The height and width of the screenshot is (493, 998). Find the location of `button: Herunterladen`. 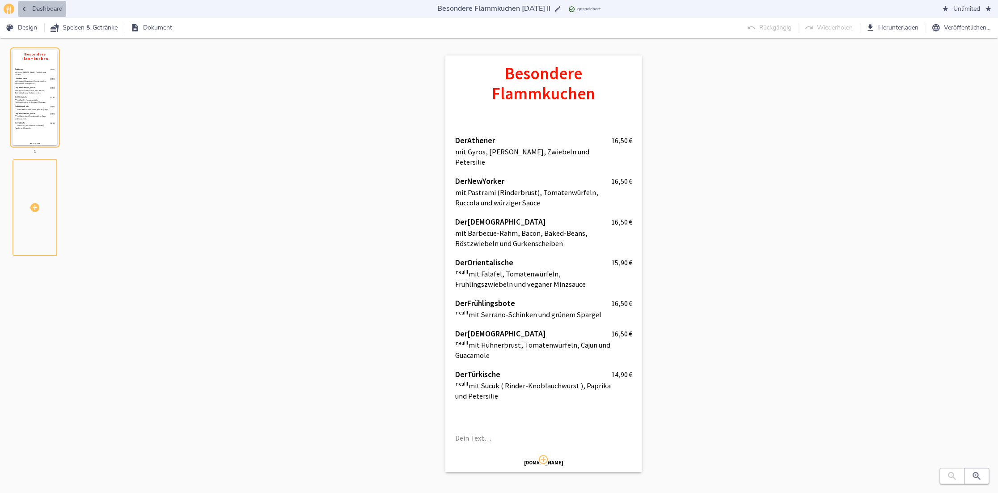

button: Herunterladen is located at coordinates (893, 28).